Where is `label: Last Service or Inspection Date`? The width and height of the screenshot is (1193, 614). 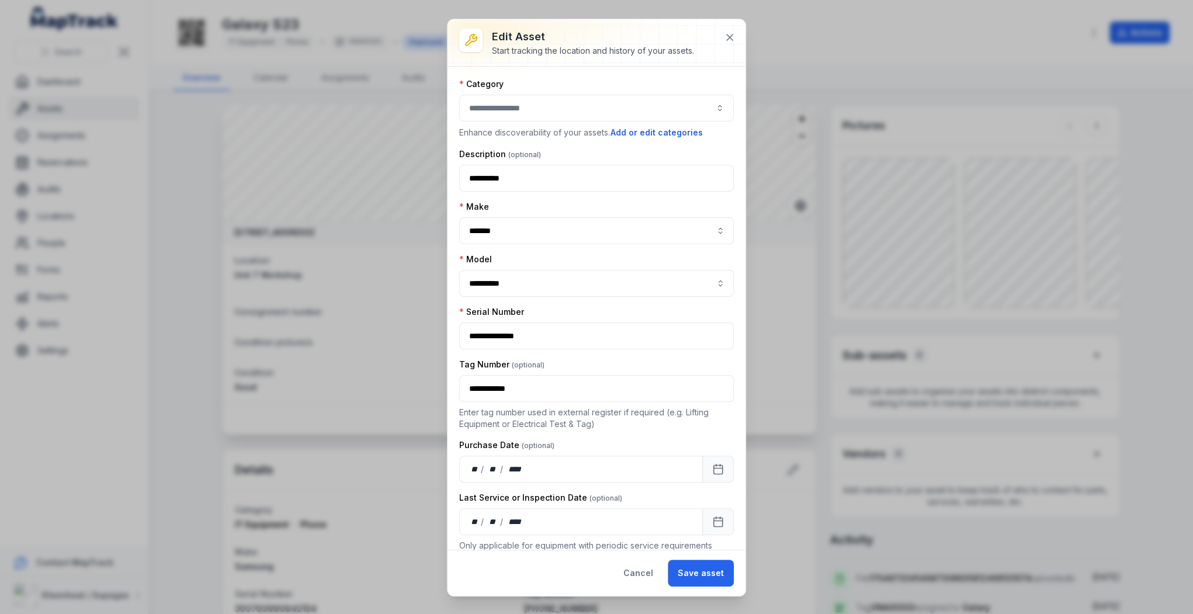
label: Last Service or Inspection Date is located at coordinates (541, 498).